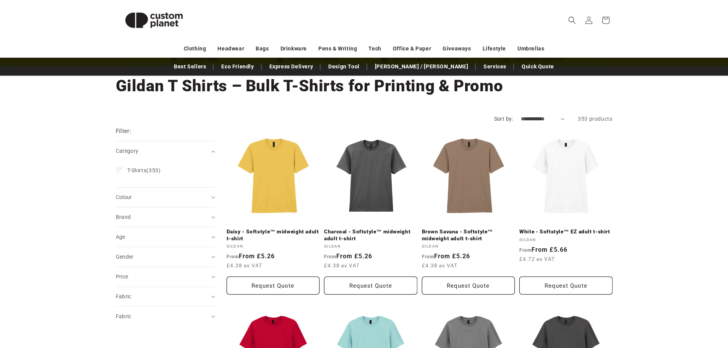 Image resolution: width=728 pixels, height=348 pixels. Describe the element at coordinates (125, 257) in the screenshot. I see `span: Gender` at that location.